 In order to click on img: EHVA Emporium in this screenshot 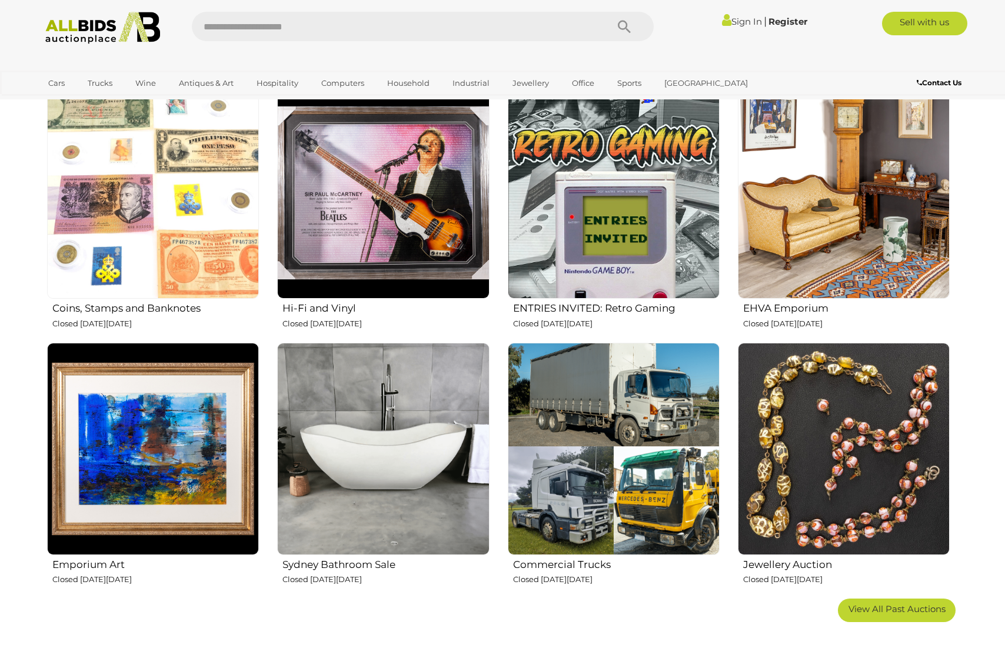, I will do `click(844, 193)`.